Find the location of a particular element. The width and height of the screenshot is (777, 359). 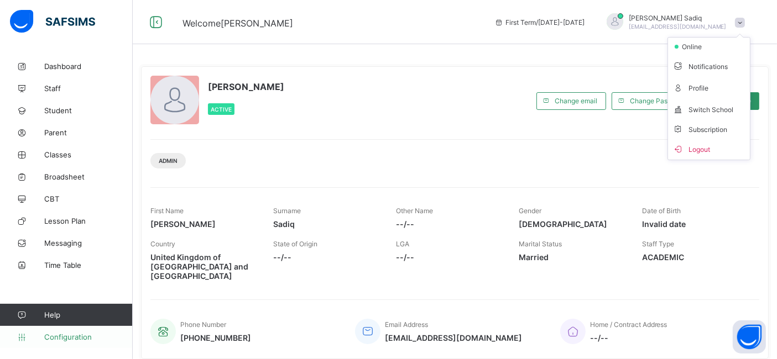

span: Profile is located at coordinates (709, 87).